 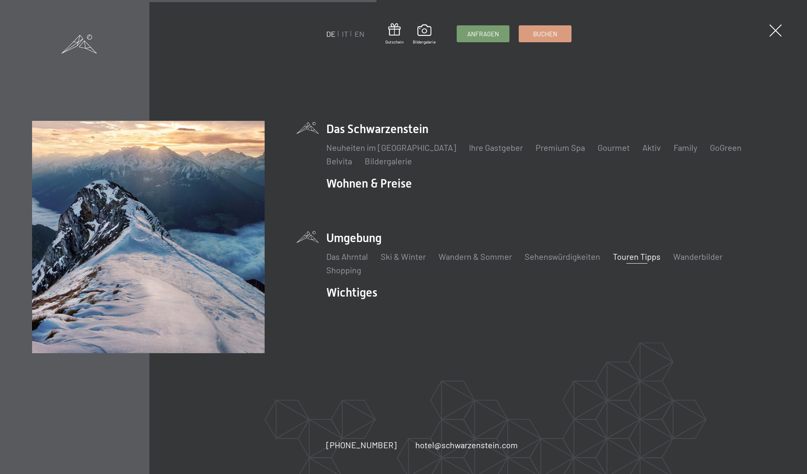 What do you see at coordinates (347, 256) in the screenshot?
I see `a: Das Ahrntal` at bounding box center [347, 256].